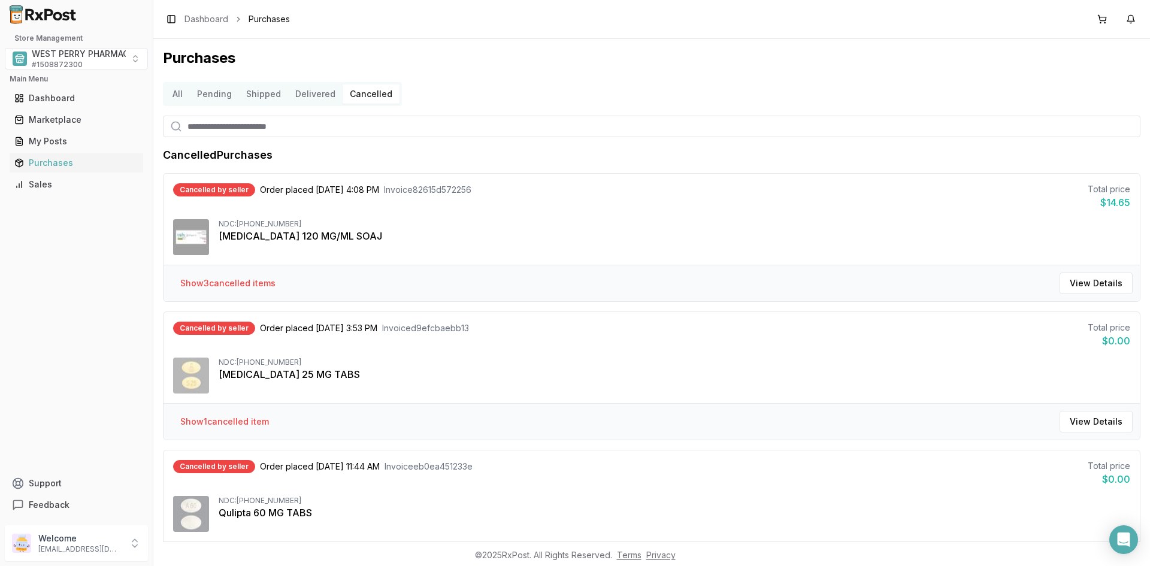 This screenshot has height=566, width=1150. What do you see at coordinates (22, 543) in the screenshot?
I see `img: User avatar` at bounding box center [22, 543].